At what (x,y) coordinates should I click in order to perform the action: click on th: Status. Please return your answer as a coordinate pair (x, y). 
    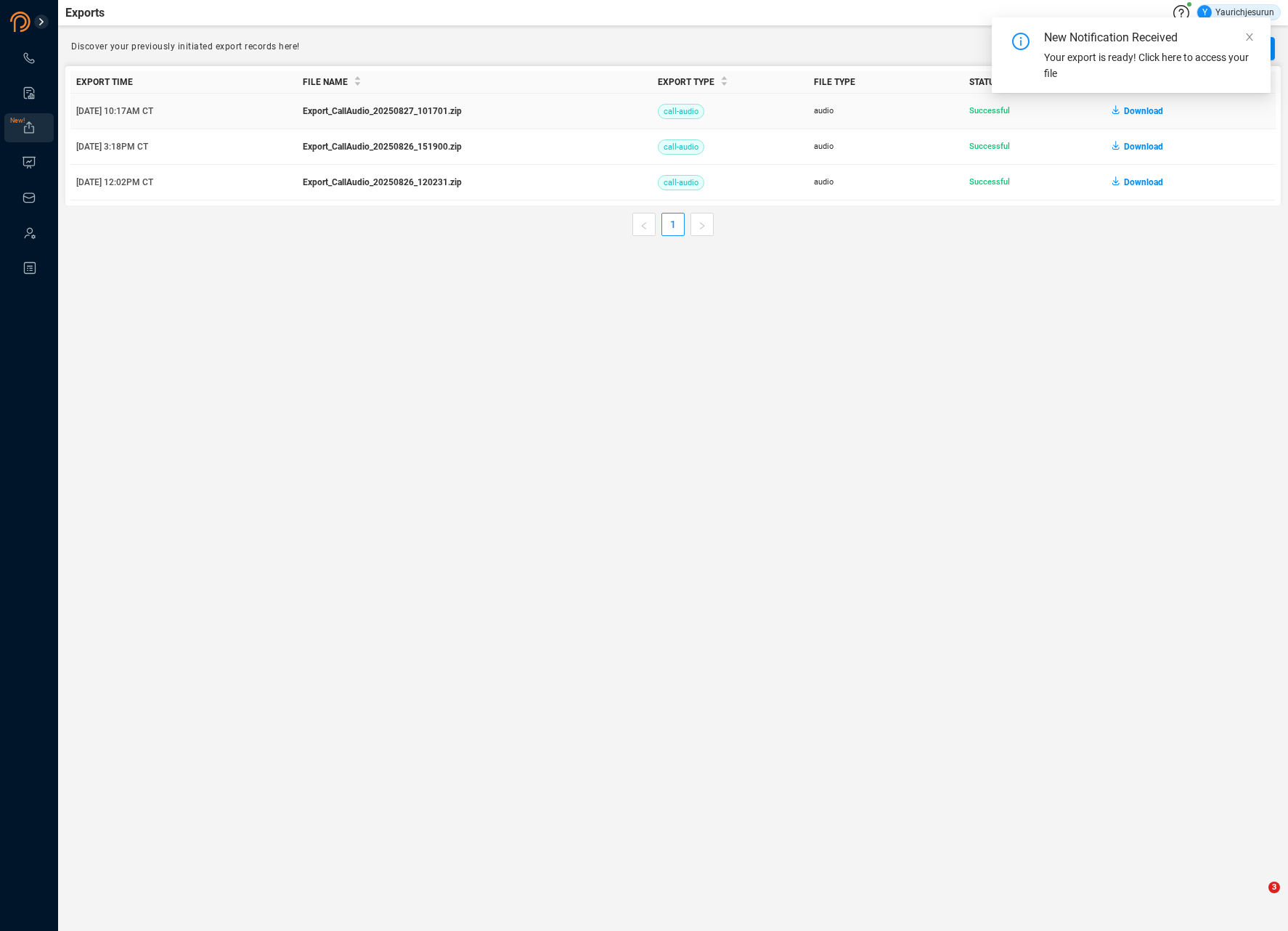
    Looking at the image, I should click on (1034, 82).